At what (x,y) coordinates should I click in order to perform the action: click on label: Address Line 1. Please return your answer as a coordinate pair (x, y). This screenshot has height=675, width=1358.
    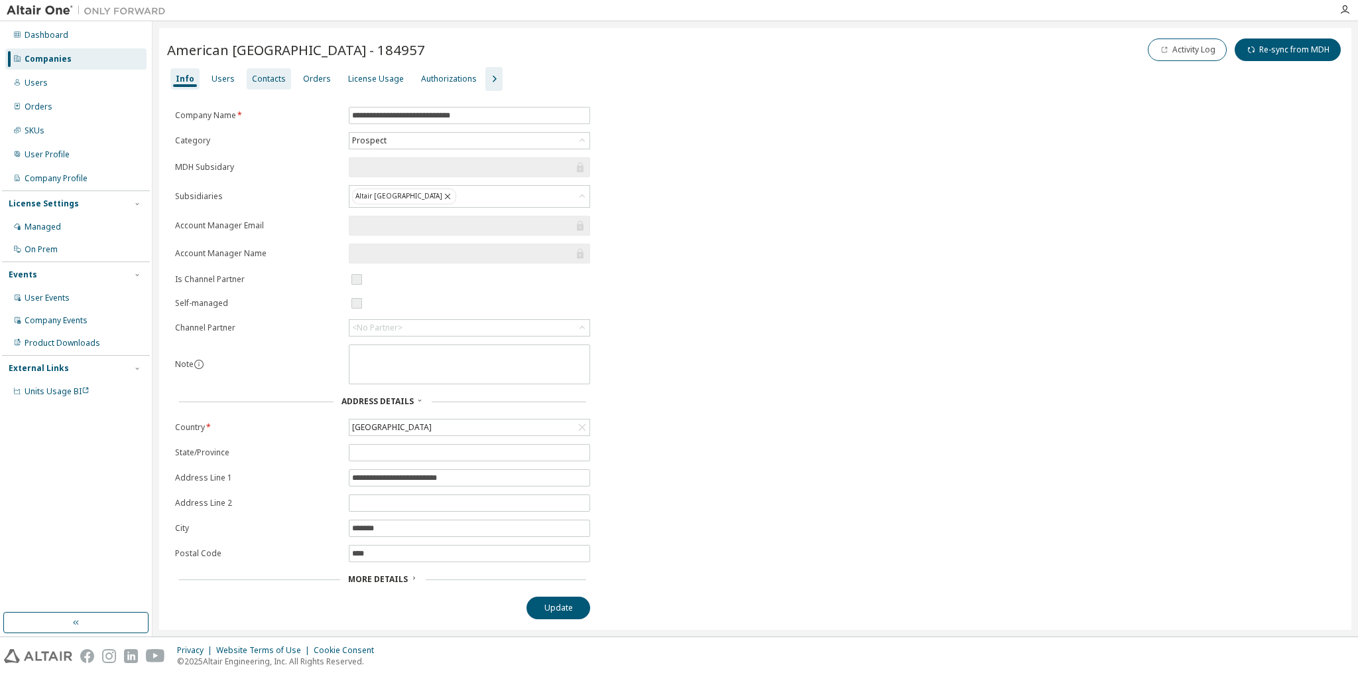
    Looking at the image, I should click on (258, 478).